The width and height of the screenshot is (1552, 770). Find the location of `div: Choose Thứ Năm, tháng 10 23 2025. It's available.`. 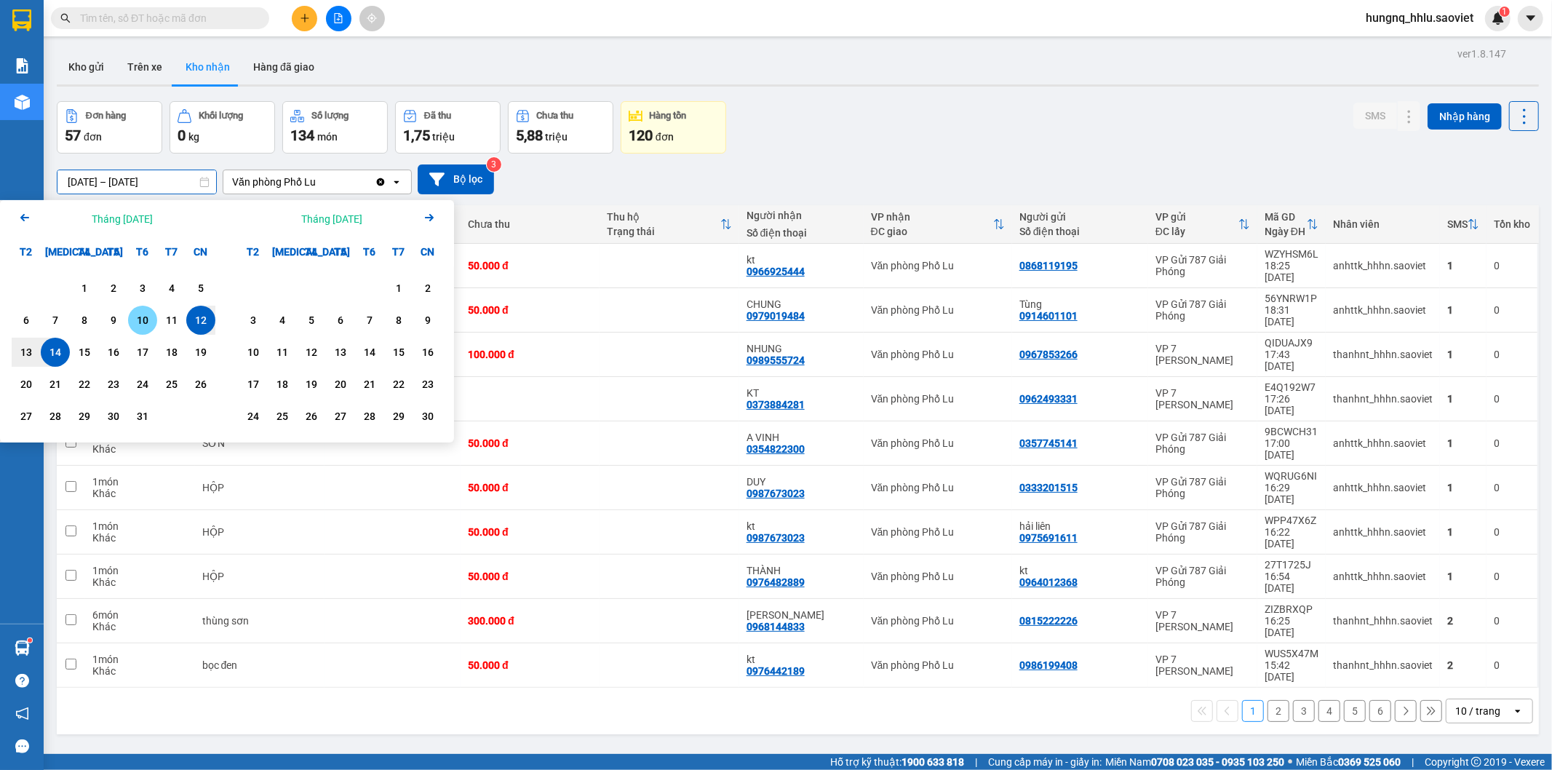

div: Choose Thứ Năm, tháng 10 23 2025. It's available. is located at coordinates (114, 384).